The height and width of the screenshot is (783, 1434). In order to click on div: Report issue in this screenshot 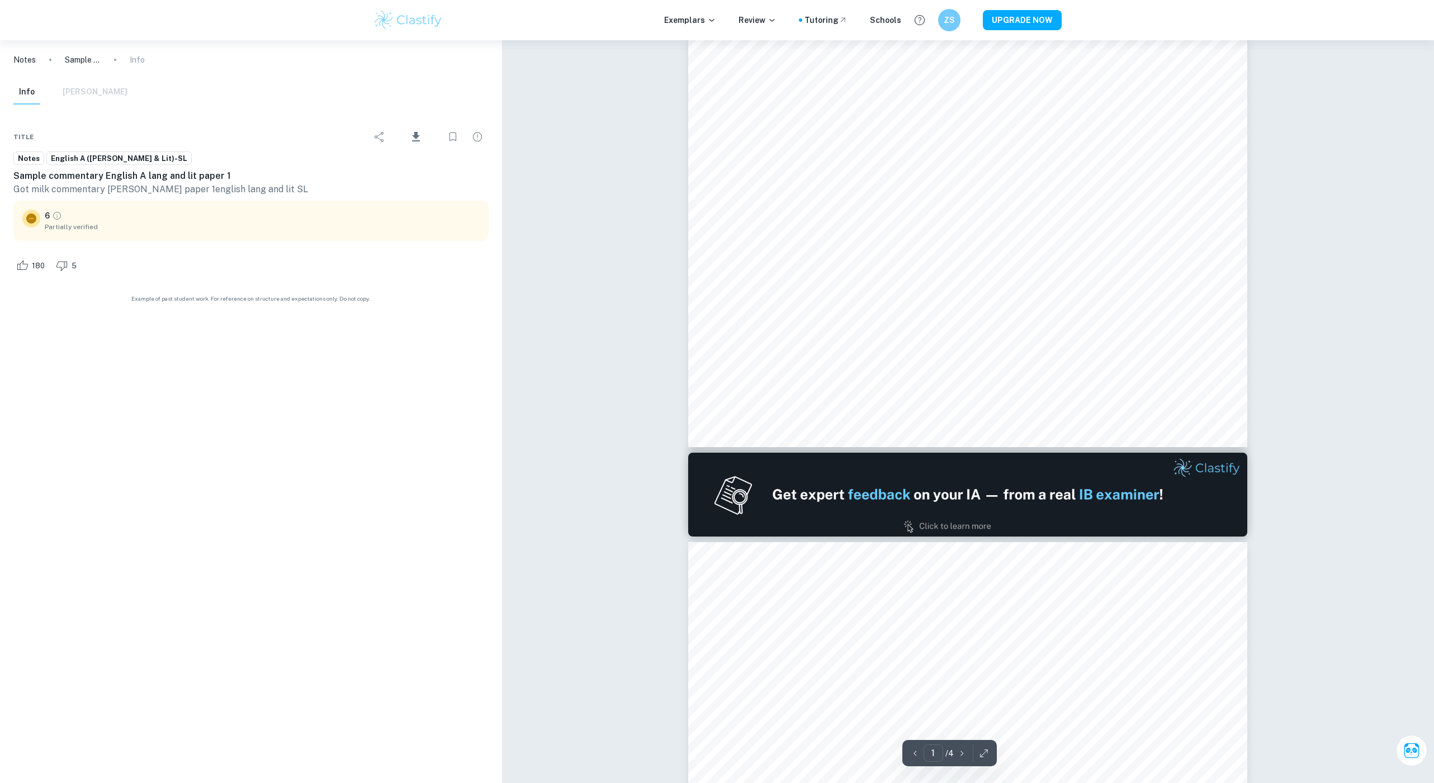, I will do `click(477, 137)`.